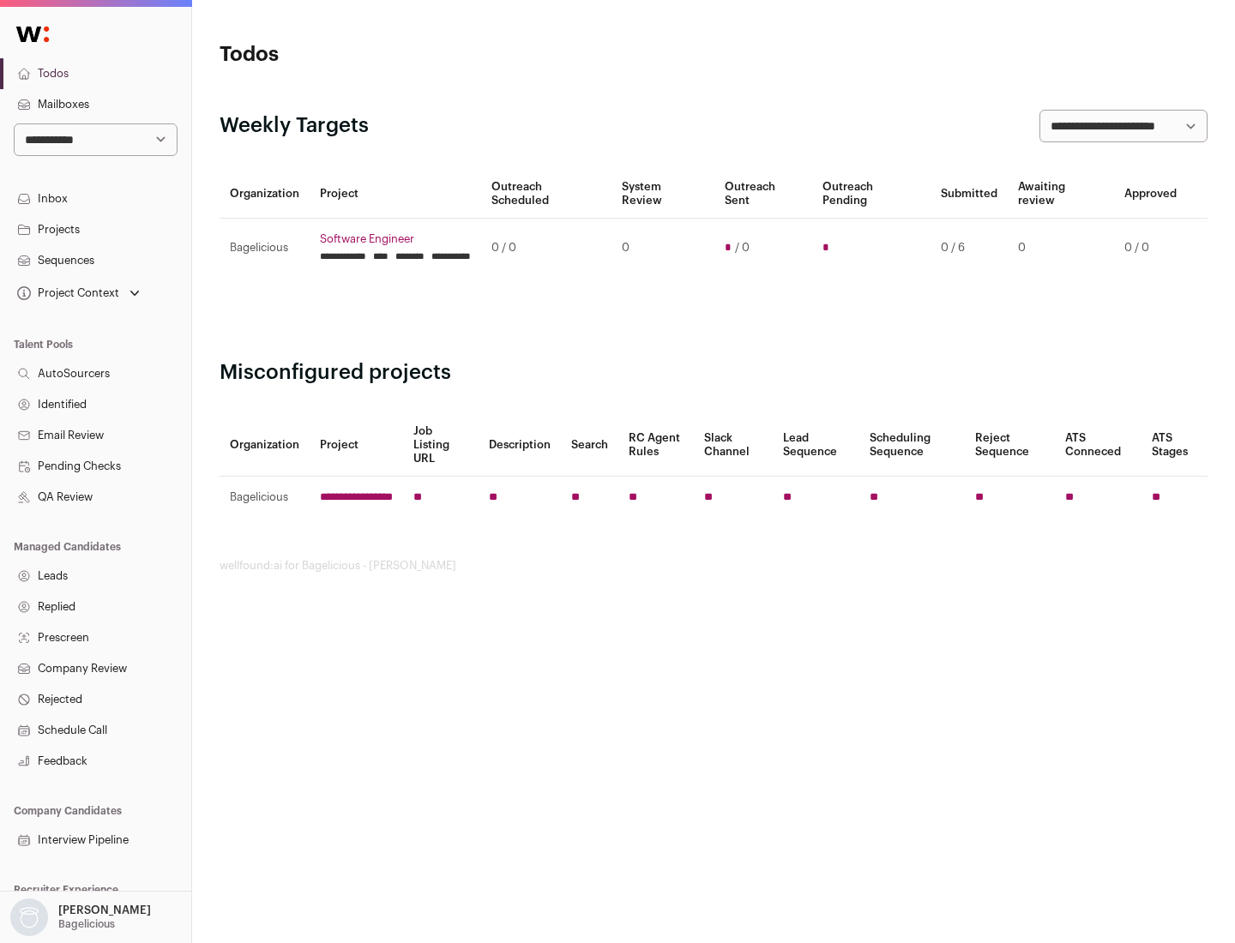 The height and width of the screenshot is (943, 1235). What do you see at coordinates (294, 126) in the screenshot?
I see `h2: Weekly Targets` at bounding box center [294, 126].